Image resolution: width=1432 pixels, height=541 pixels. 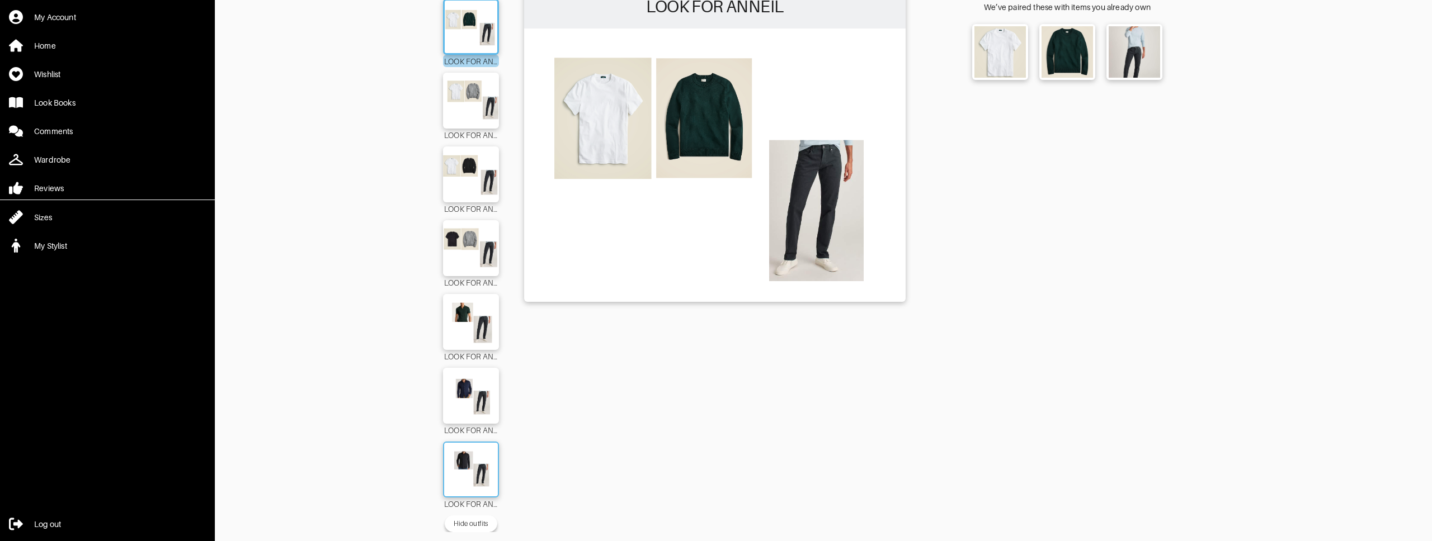 What do you see at coordinates (47, 74) in the screenshot?
I see `div: Wishlist` at bounding box center [47, 74].